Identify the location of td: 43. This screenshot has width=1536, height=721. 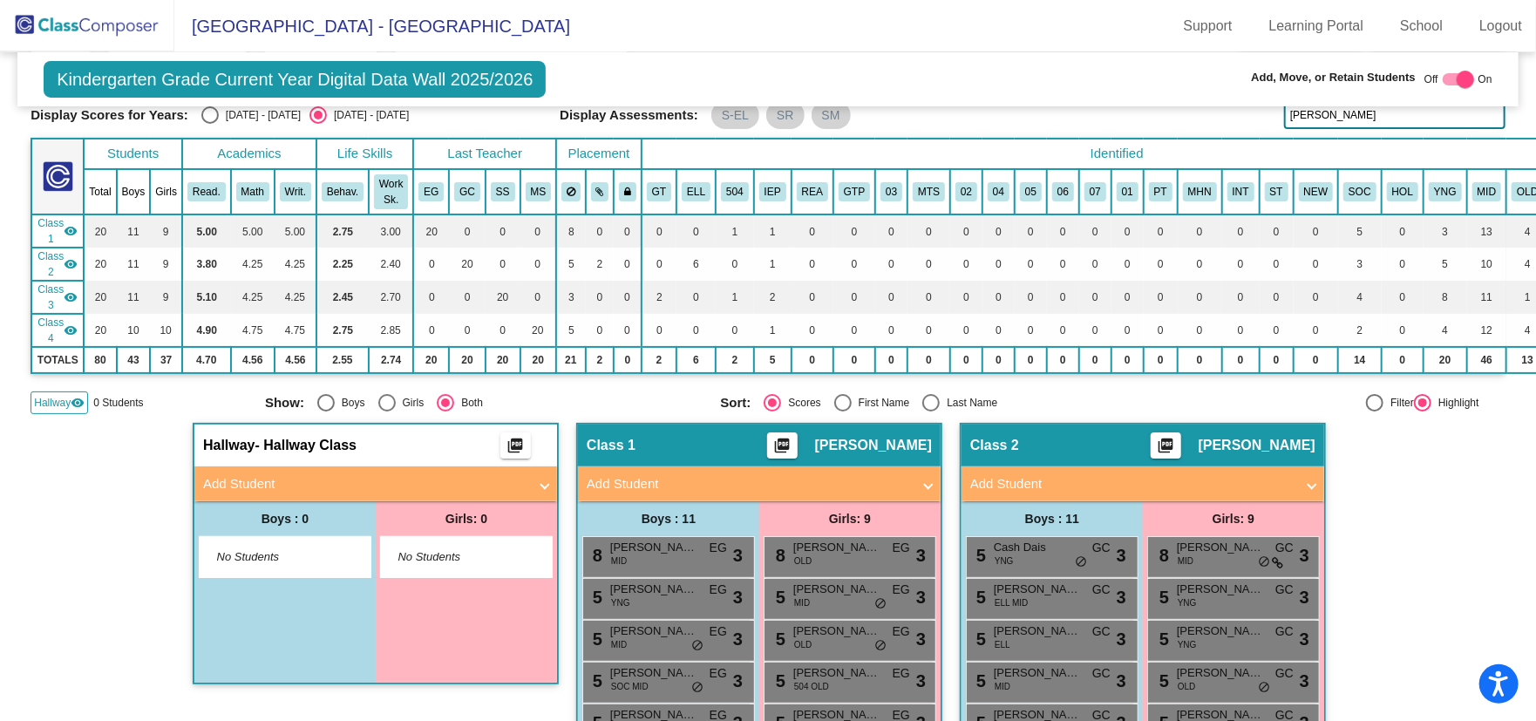
(133, 360).